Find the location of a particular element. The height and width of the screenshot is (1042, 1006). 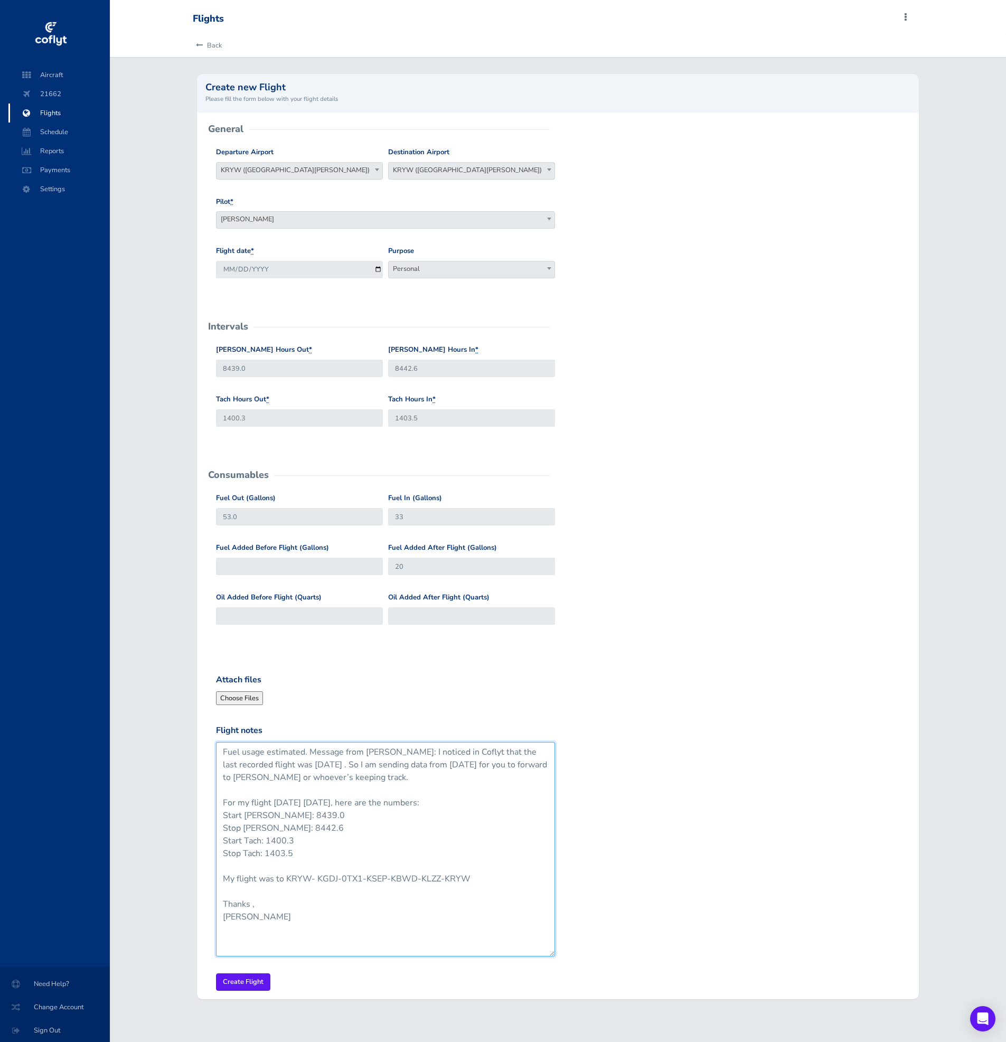

label: Fuel Added Before Flight (Gallons) is located at coordinates (273, 548).